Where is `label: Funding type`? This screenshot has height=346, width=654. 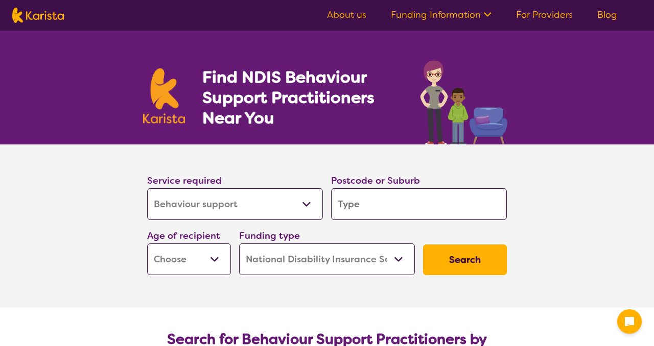
label: Funding type is located at coordinates (269, 236).